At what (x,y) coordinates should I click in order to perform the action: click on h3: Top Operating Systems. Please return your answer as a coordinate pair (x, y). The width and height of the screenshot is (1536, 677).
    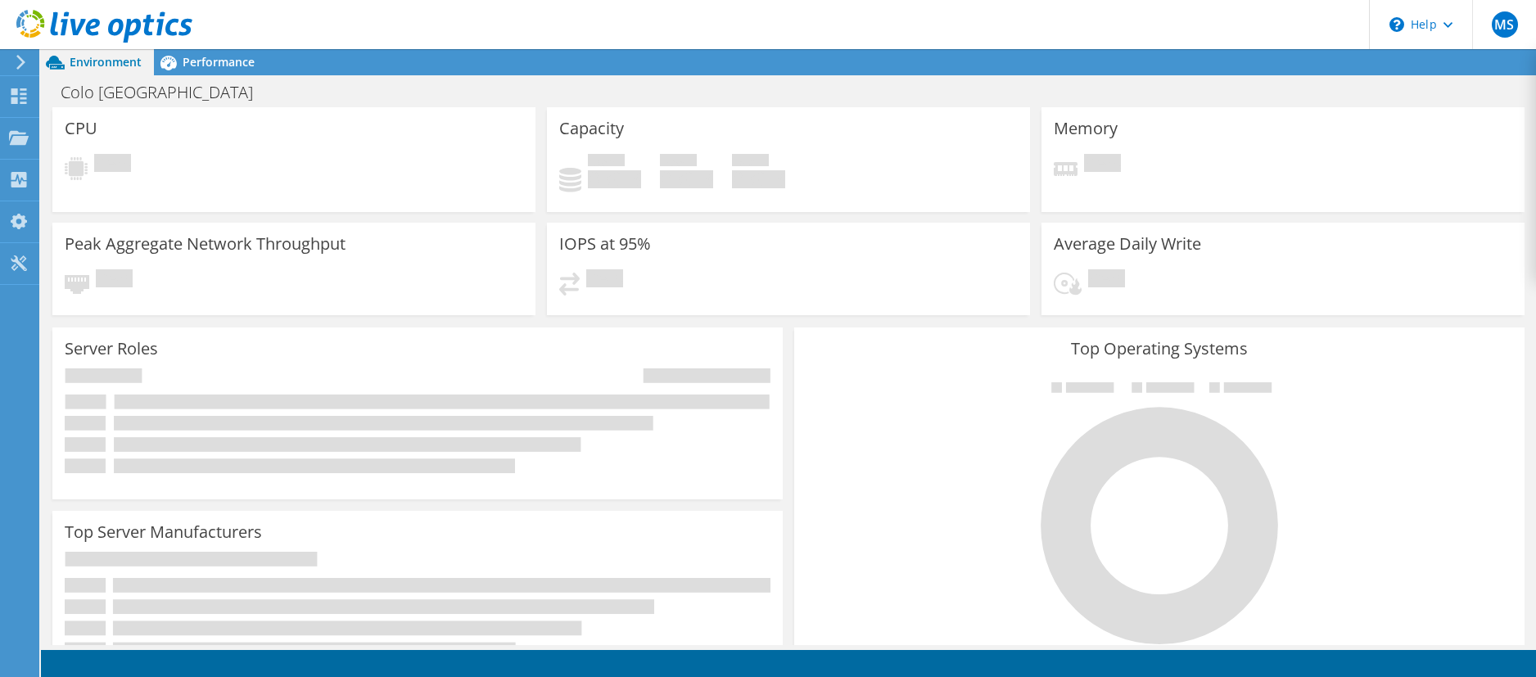
    Looking at the image, I should click on (1159, 349).